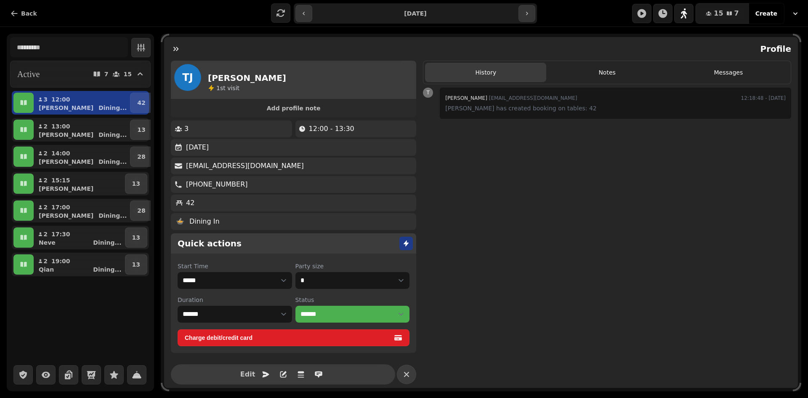  What do you see at coordinates (737, 13) in the screenshot?
I see `span: 7` at bounding box center [737, 13].